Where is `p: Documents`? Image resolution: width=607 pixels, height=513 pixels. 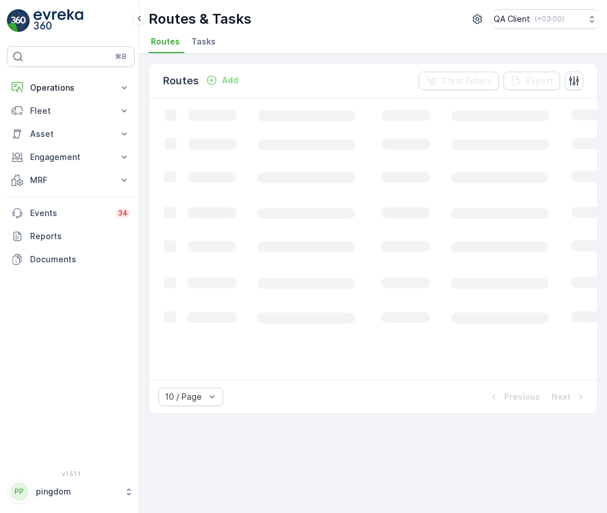
p: Documents is located at coordinates (80, 260).